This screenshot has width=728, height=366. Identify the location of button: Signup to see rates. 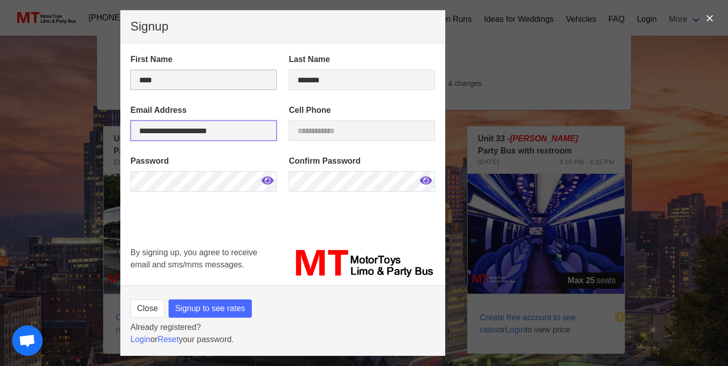
(210, 308).